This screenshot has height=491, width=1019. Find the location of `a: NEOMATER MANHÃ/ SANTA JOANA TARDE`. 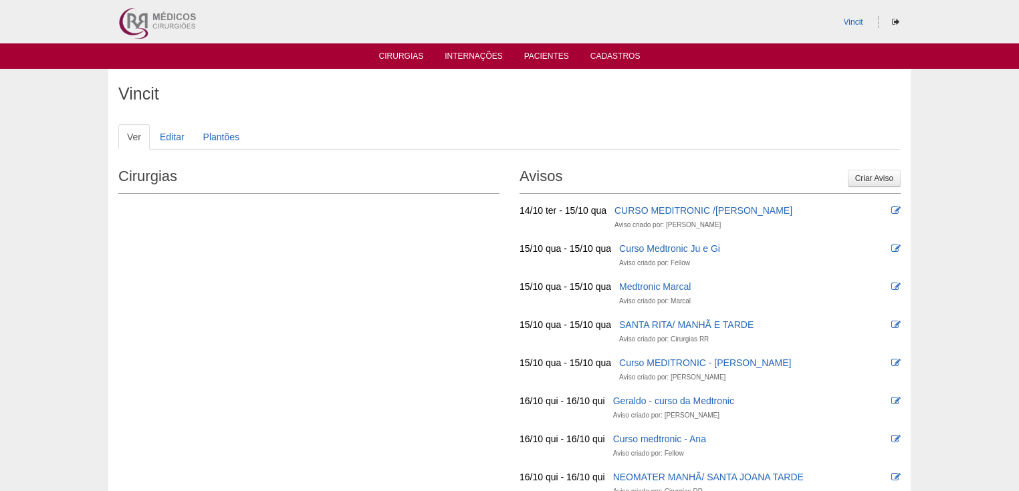

a: NEOMATER MANHÃ/ SANTA JOANA TARDE is located at coordinates (708, 477).